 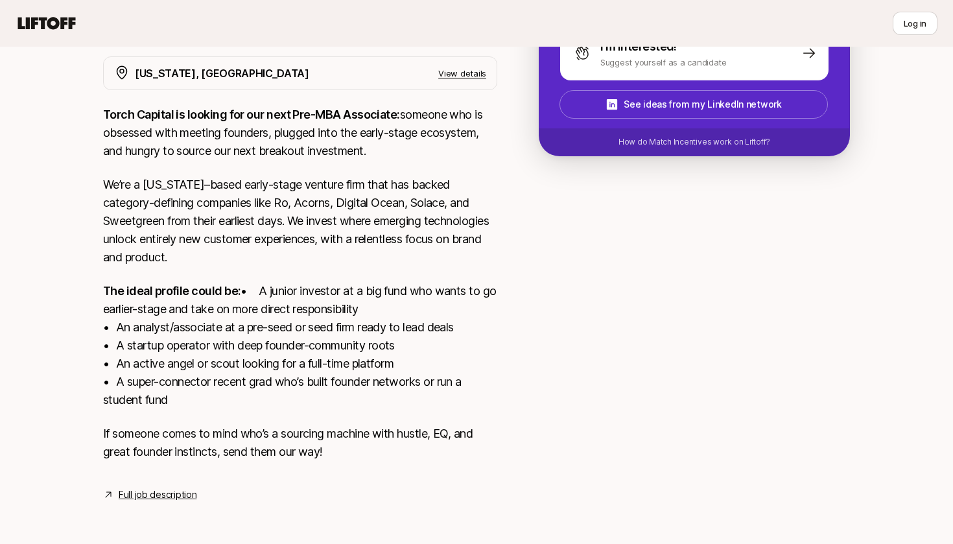 I want to click on p: View details, so click(x=462, y=73).